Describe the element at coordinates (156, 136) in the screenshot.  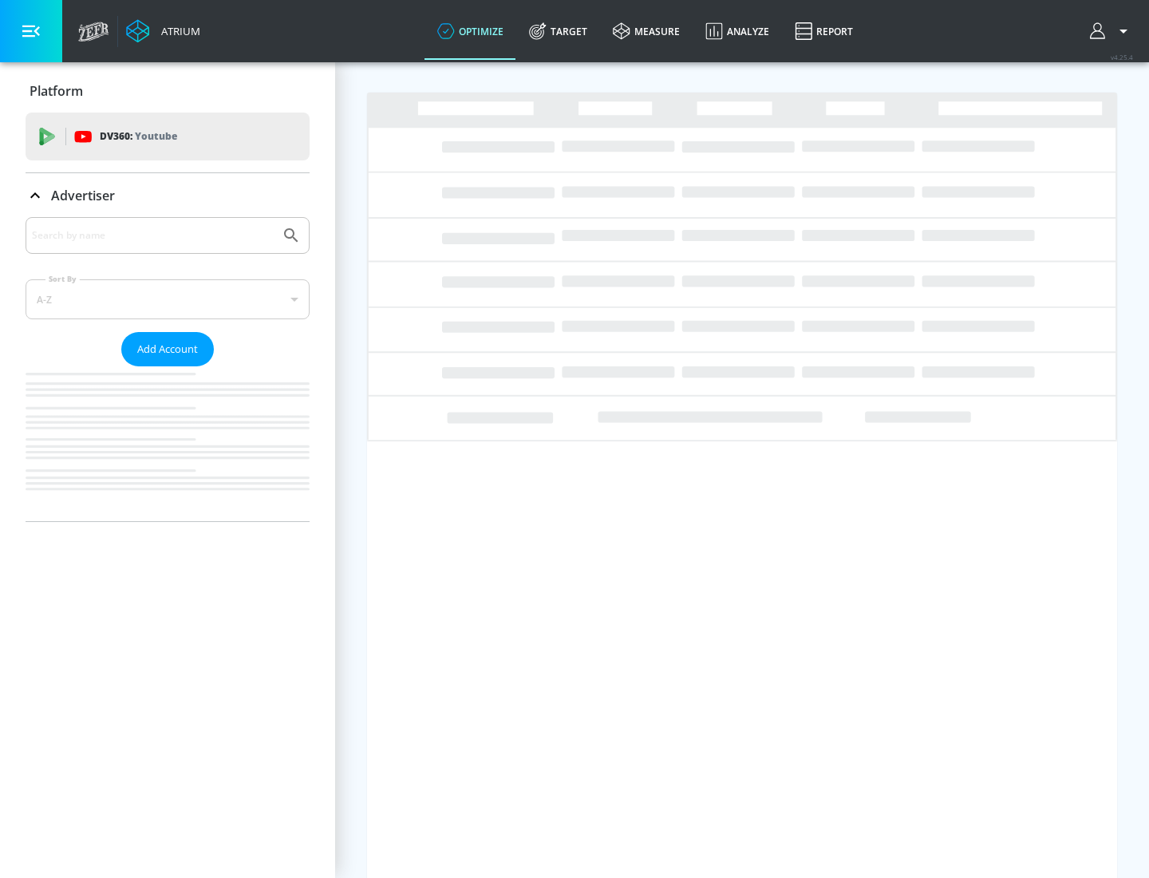
I see `p: Youtube` at that location.